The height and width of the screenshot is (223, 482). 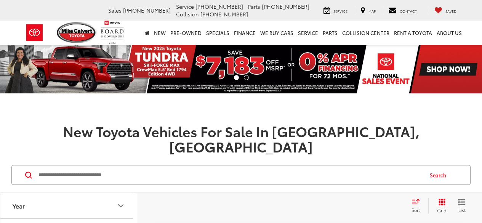 I want to click on button: Search, so click(x=440, y=175).